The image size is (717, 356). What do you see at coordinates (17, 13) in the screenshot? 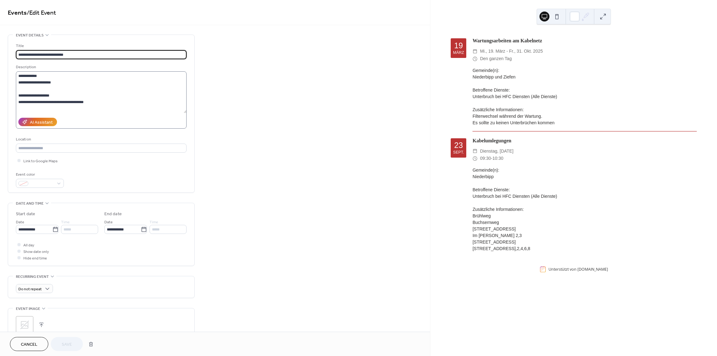
I see `a: Events` at bounding box center [17, 13].